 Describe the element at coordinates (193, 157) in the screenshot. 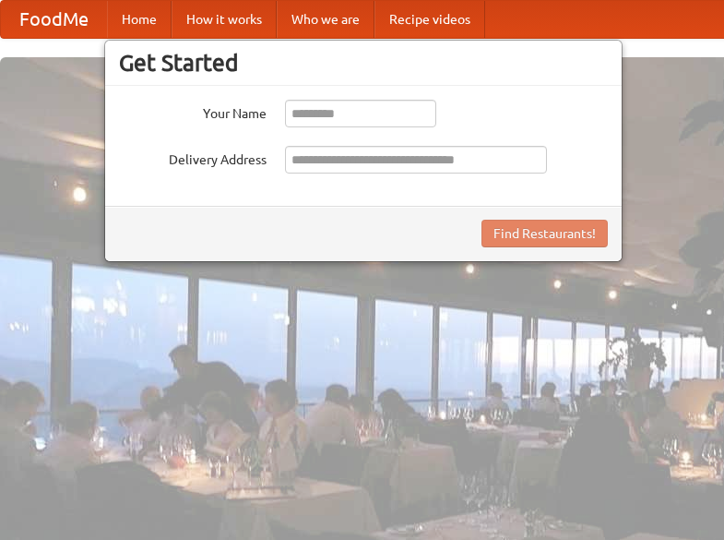

I see `label: Delivery Address` at that location.